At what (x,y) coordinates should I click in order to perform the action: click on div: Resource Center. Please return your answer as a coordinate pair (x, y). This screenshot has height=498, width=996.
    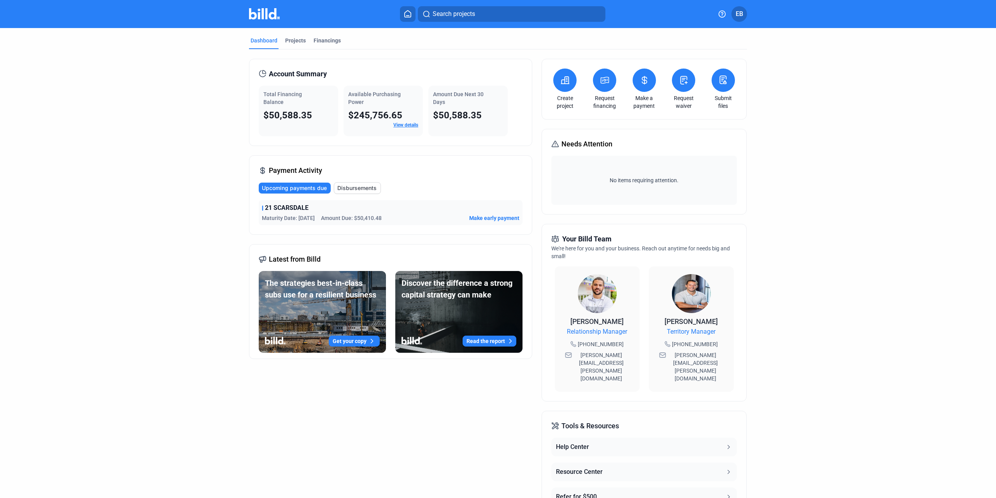
    Looking at the image, I should click on (579, 471).